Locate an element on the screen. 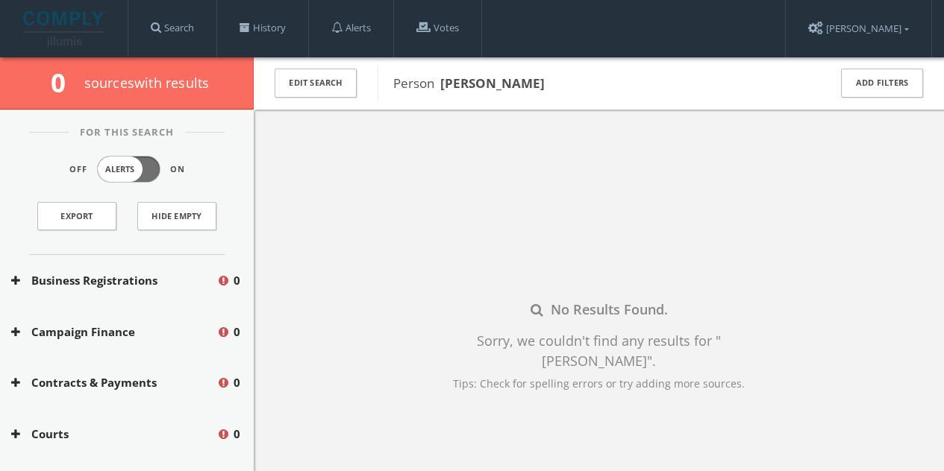 The width and height of the screenshot is (944, 471). span: source s with results is located at coordinates (147, 83).